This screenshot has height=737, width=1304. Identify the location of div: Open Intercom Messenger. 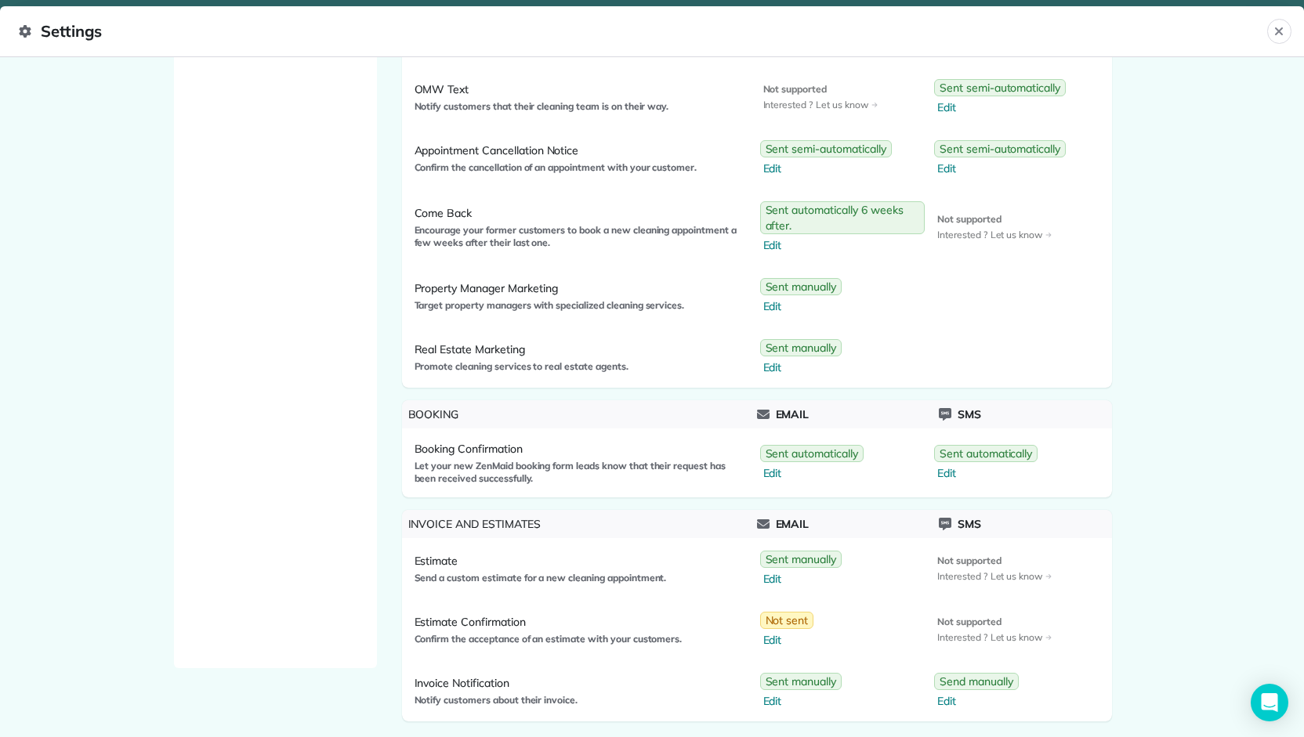
(1269, 703).